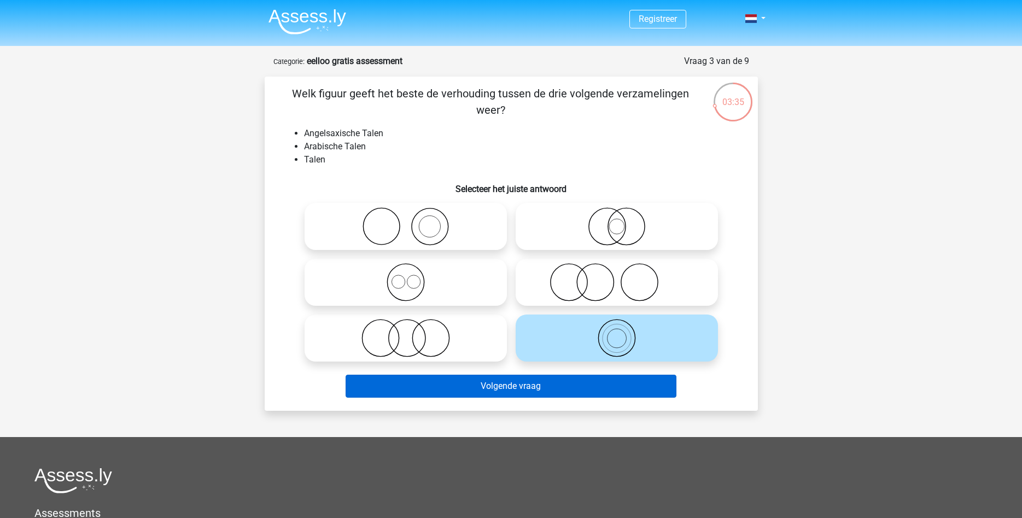 This screenshot has height=518, width=1022. What do you see at coordinates (73, 480) in the screenshot?
I see `img: Assessly logo` at bounding box center [73, 480].